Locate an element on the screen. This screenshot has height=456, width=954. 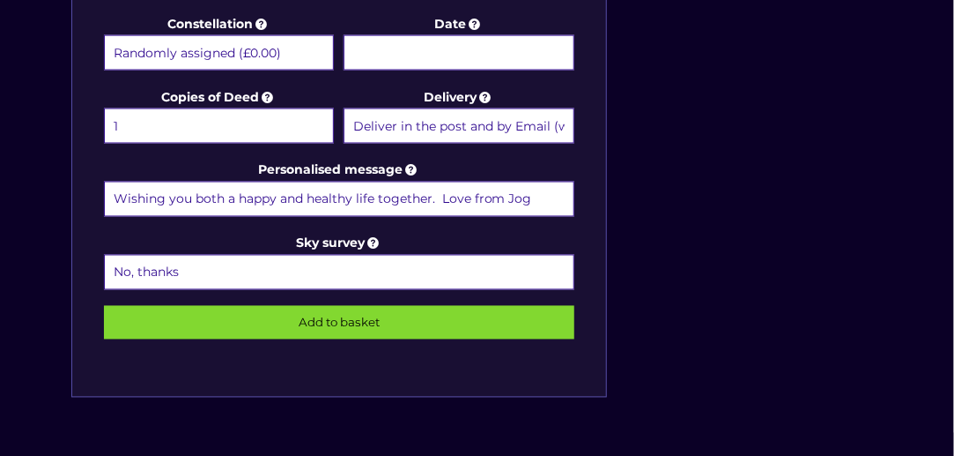
input: Add to basket is located at coordinates (339, 322).